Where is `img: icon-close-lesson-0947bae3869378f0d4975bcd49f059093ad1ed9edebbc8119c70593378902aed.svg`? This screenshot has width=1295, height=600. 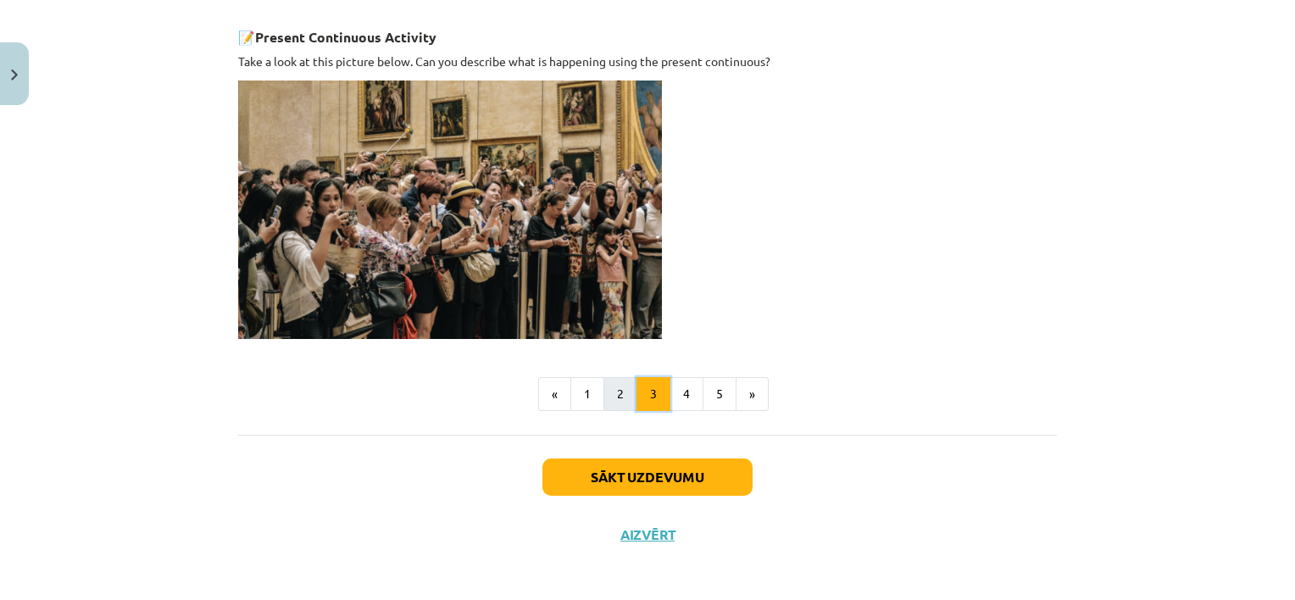 img: icon-close-lesson-0947bae3869378f0d4975bcd49f059093ad1ed9edebbc8119c70593378902aed.svg is located at coordinates (14, 75).